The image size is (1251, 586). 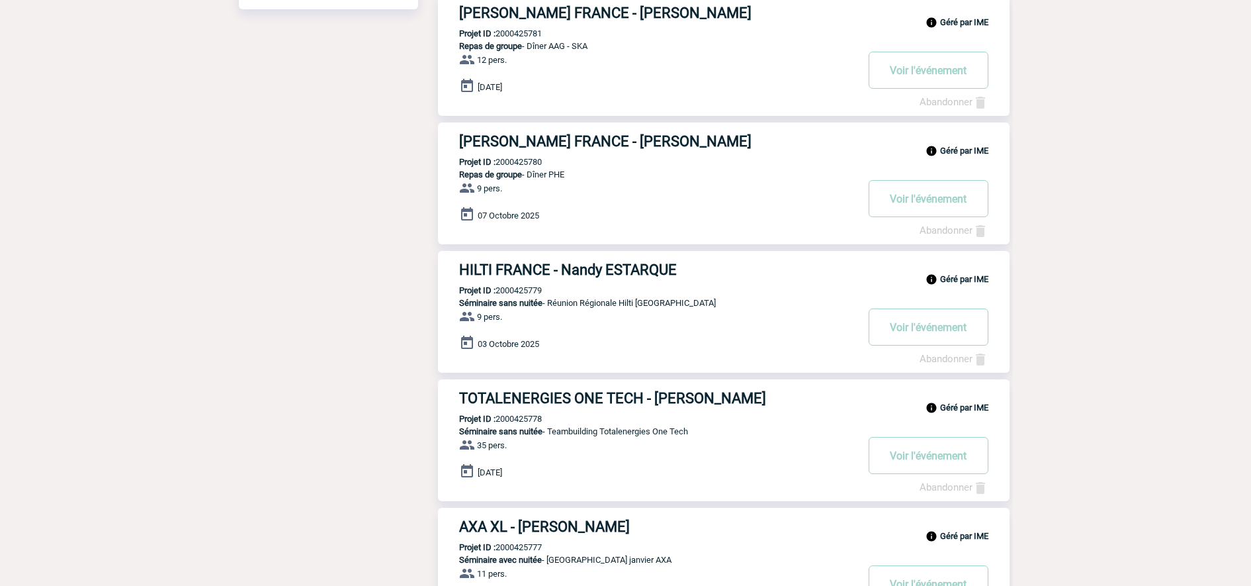 What do you see at coordinates (490, 290) in the screenshot?
I see `p: 2000425779` at bounding box center [490, 290].